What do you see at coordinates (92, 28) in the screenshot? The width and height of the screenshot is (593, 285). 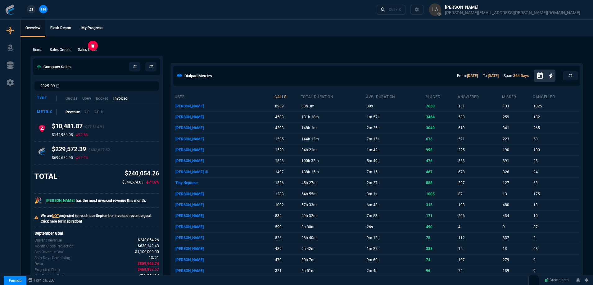 I see `a: My Progress` at bounding box center [92, 28].